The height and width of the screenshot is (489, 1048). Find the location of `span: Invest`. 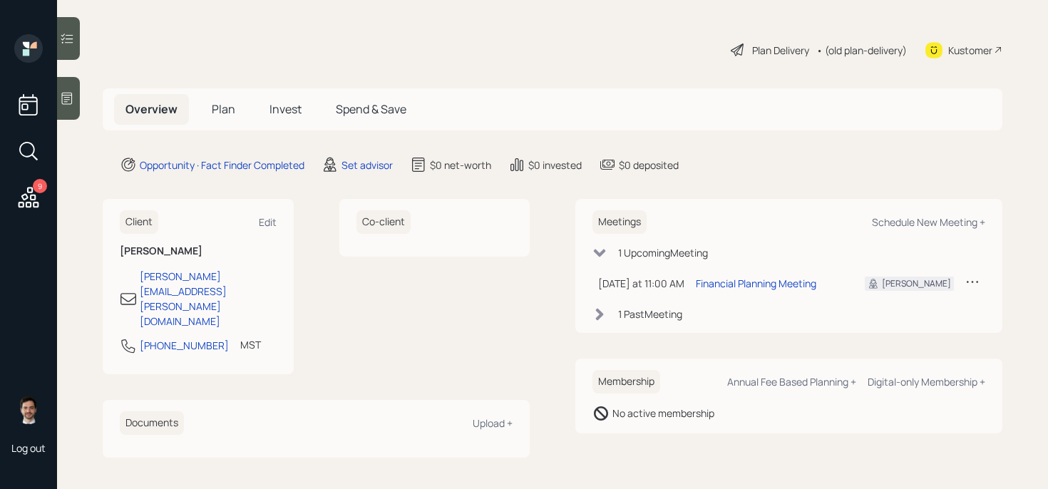

span: Invest is located at coordinates (285, 109).